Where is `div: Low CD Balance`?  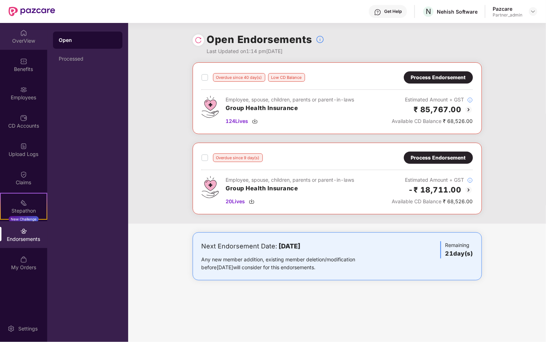
div: Low CD Balance is located at coordinates (286, 77).